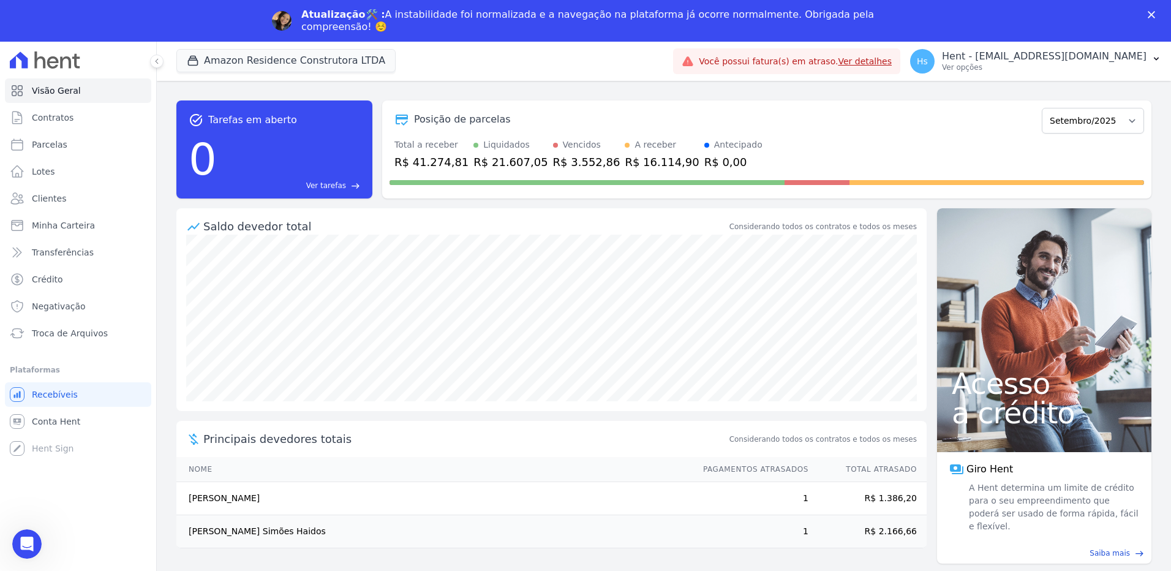  I want to click on a: Contratos, so click(78, 118).